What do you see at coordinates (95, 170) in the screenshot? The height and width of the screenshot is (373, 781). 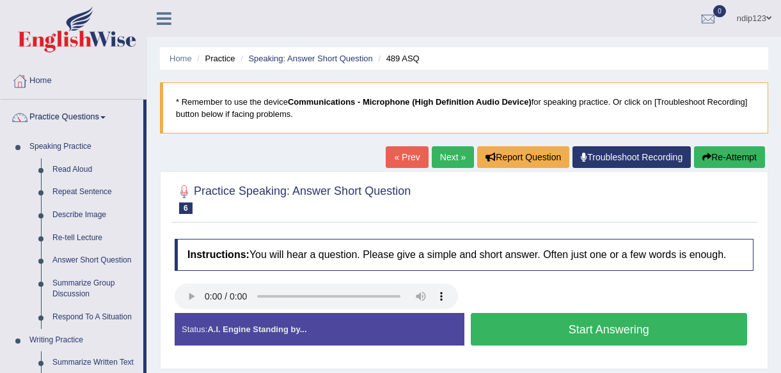 I see `a: Read Aloud` at bounding box center [95, 170].